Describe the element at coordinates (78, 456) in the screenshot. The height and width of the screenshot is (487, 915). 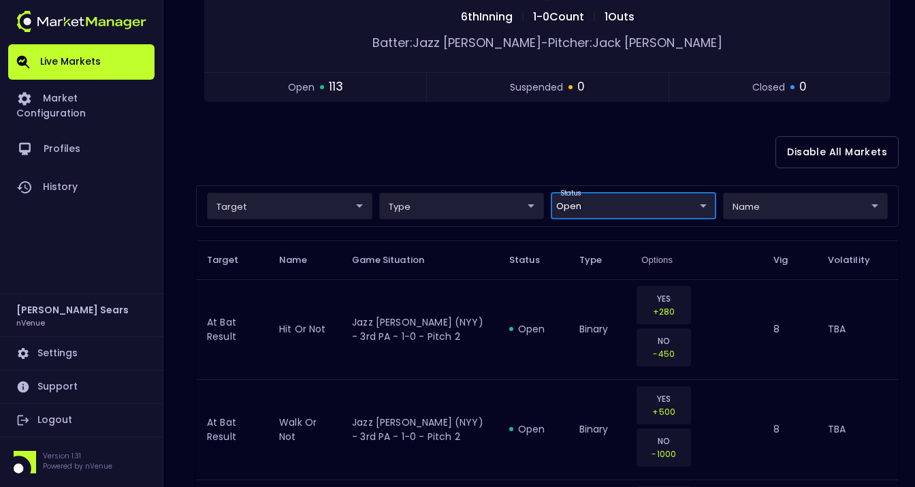
I see `p: Version 1.31` at that location.